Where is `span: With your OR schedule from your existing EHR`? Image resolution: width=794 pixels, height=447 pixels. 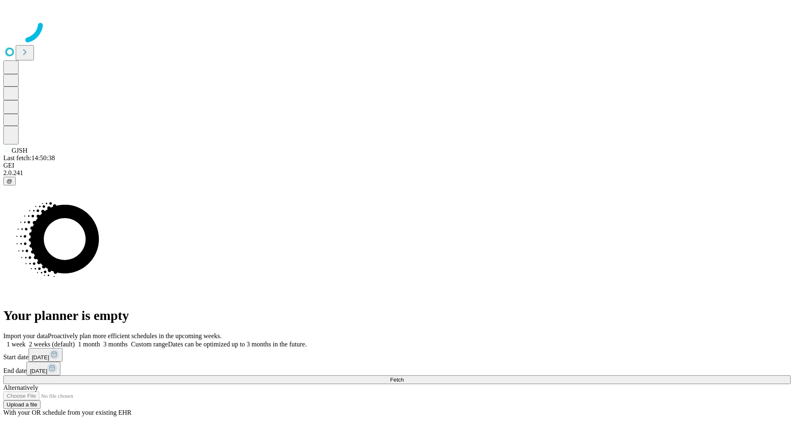 span: With your OR schedule from your existing EHR is located at coordinates (67, 412).